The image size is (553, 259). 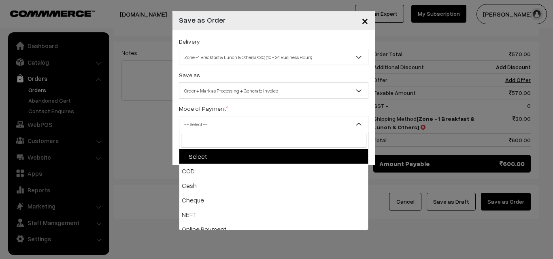 What do you see at coordinates (189, 41) in the screenshot?
I see `label: Delivery` at bounding box center [189, 41].